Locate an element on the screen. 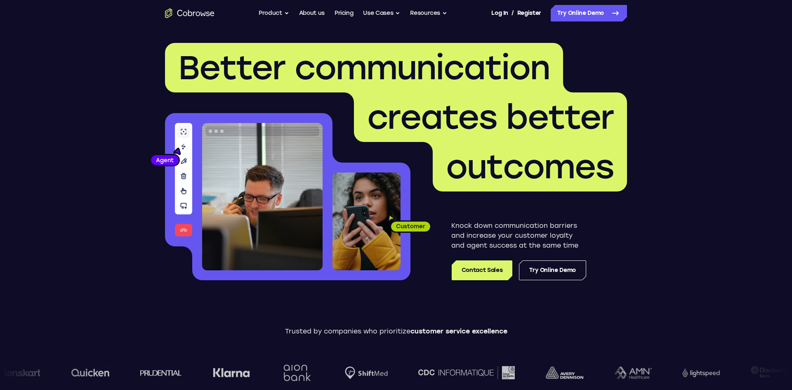  img: Aion Bank is located at coordinates (294, 372).